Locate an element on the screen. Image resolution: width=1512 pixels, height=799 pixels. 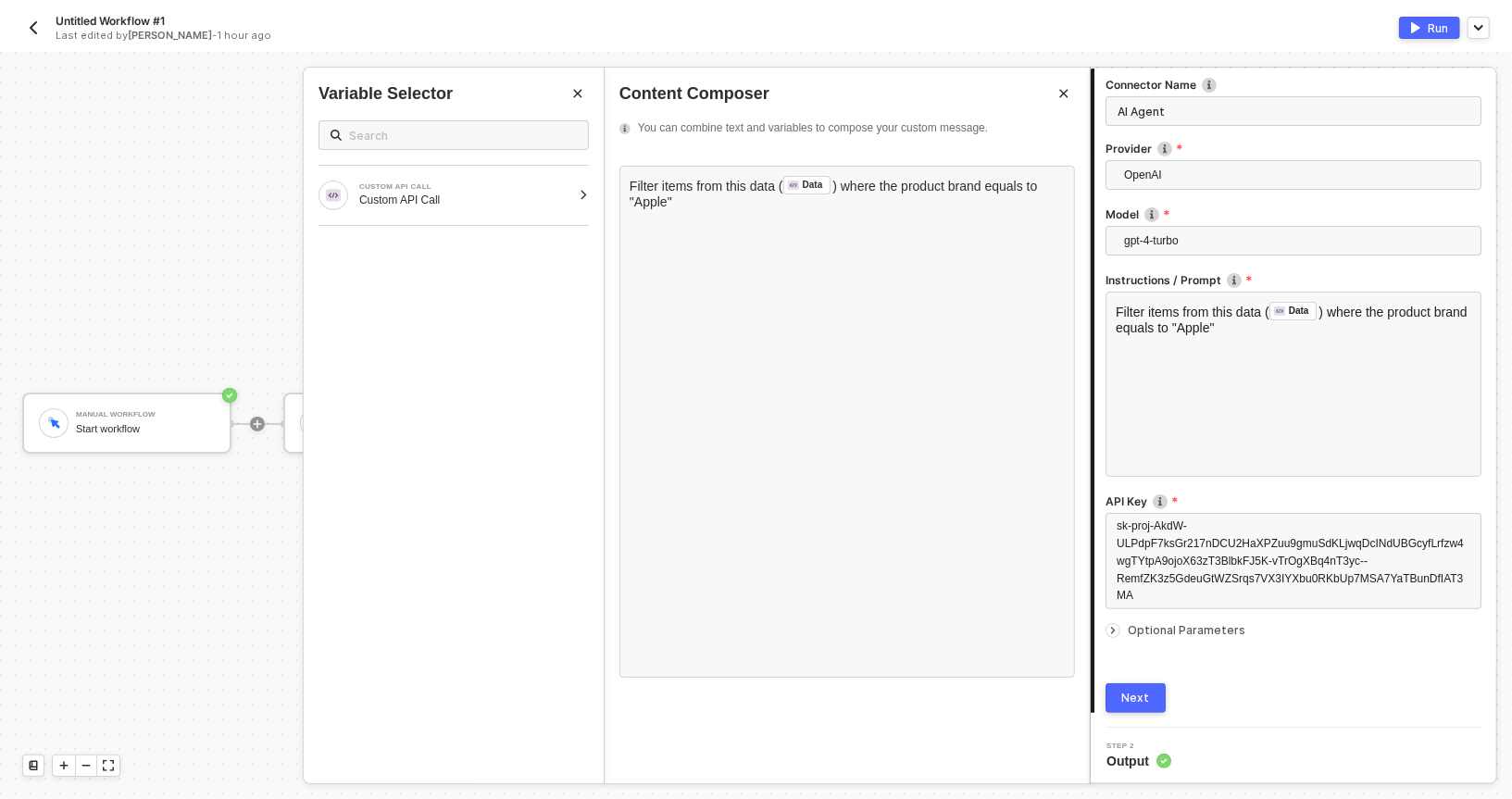
label: Model is located at coordinates (1293, 214).